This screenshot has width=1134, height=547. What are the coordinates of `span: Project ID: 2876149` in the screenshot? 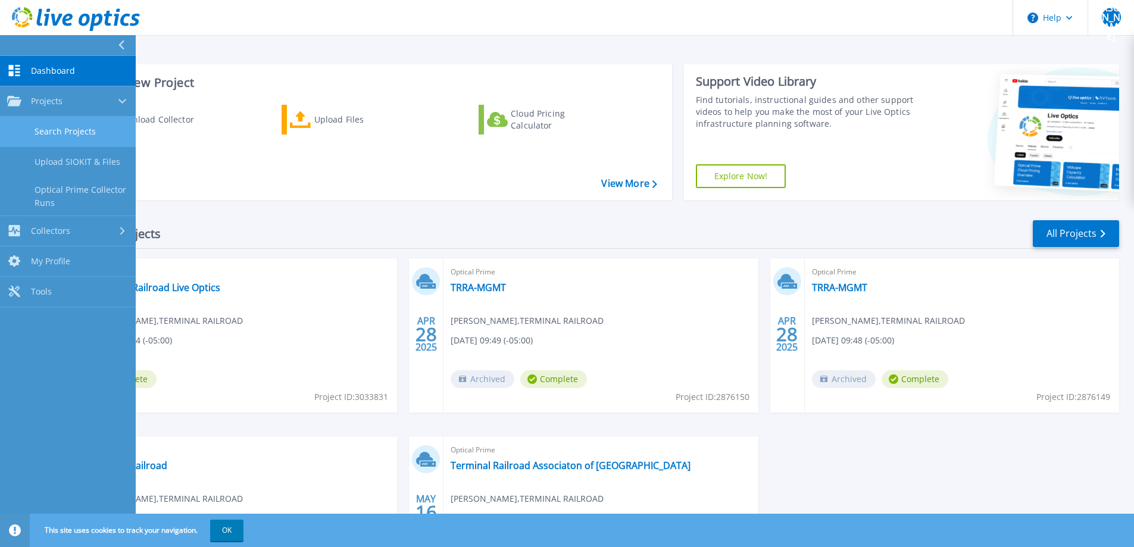 It's located at (1073, 397).